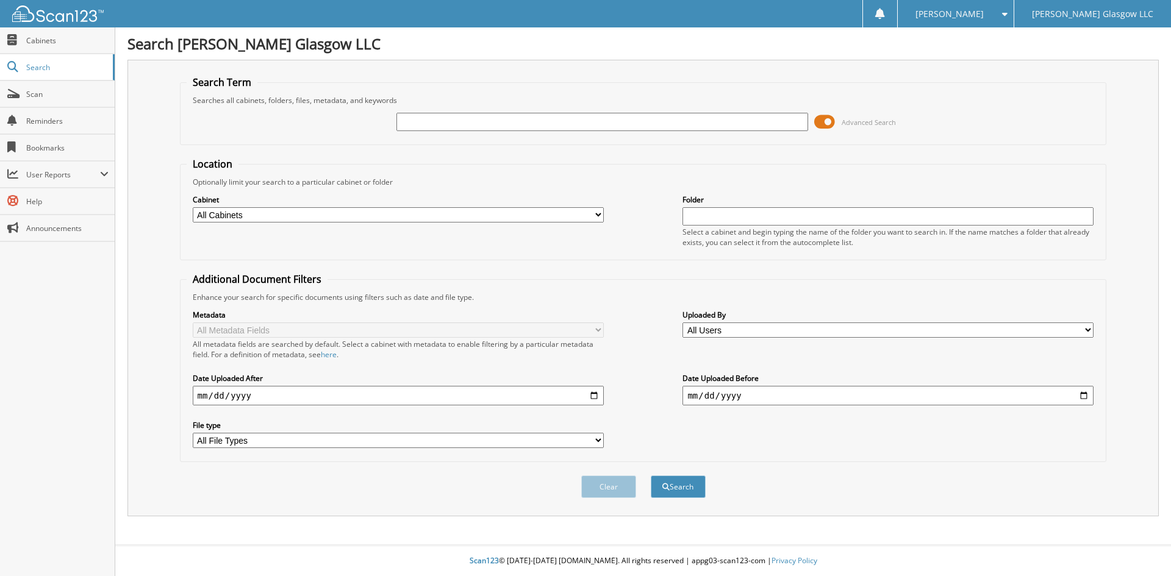 This screenshot has width=1171, height=576. What do you see at coordinates (644, 100) in the screenshot?
I see `div: Searches all cabinets, folders, files, metadata, and keywords` at bounding box center [644, 100].